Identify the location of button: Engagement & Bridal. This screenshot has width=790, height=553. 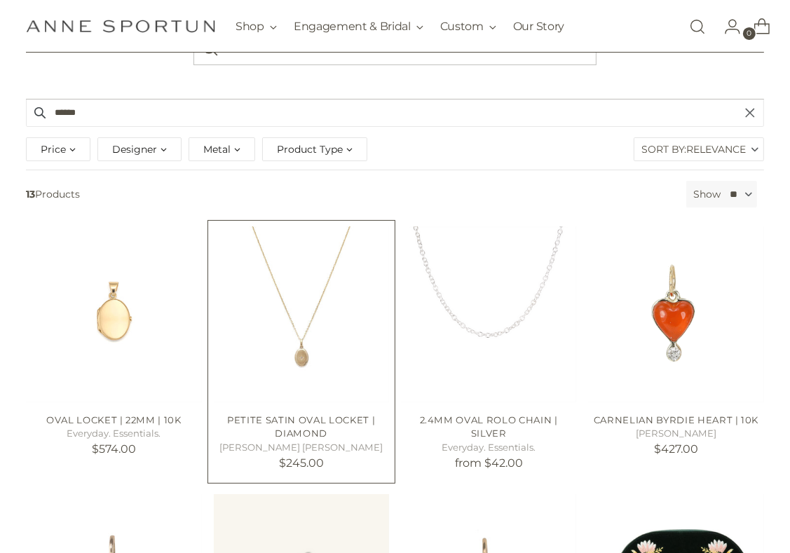
(358, 27).